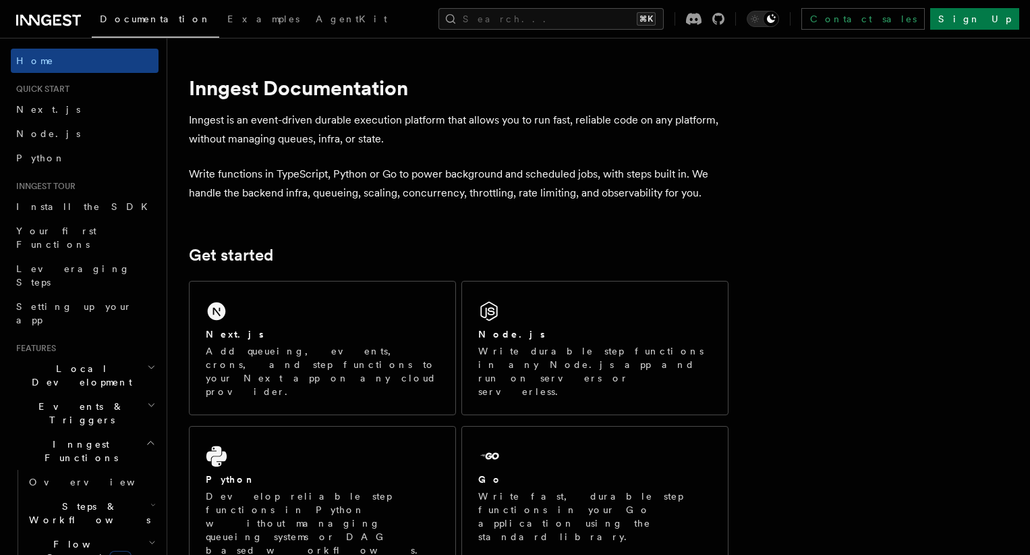 The image size is (1030, 555). Describe the element at coordinates (84, 375) in the screenshot. I see `button: Local Development` at that location.